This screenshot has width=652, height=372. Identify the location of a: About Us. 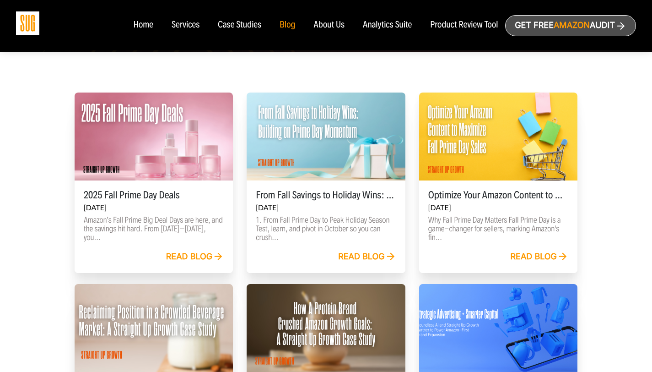
(330, 25).